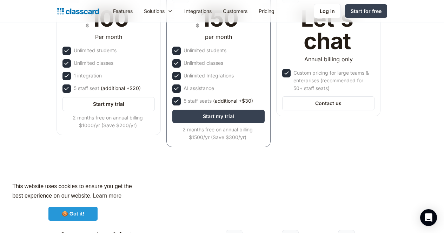 Image resolution: width=444 pixels, height=233 pixels. Describe the element at coordinates (235, 11) in the screenshot. I see `a: Customers` at that location.